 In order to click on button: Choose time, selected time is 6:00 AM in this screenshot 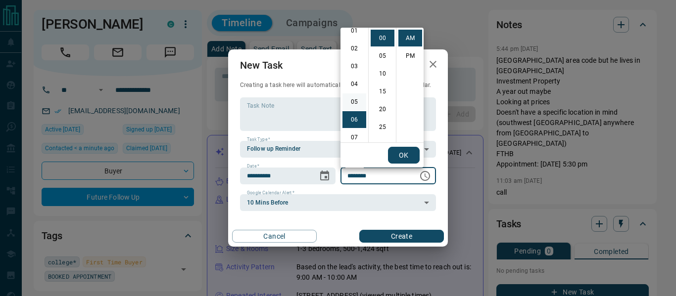, I will do `click(425, 176)`.